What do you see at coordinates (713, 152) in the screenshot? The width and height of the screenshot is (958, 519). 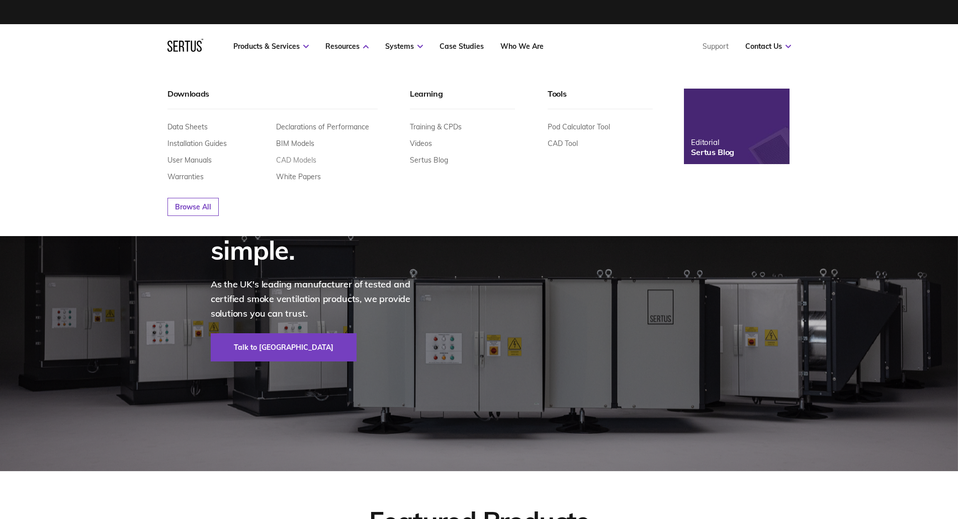 I see `div: Sertus Blog` at bounding box center [713, 152].